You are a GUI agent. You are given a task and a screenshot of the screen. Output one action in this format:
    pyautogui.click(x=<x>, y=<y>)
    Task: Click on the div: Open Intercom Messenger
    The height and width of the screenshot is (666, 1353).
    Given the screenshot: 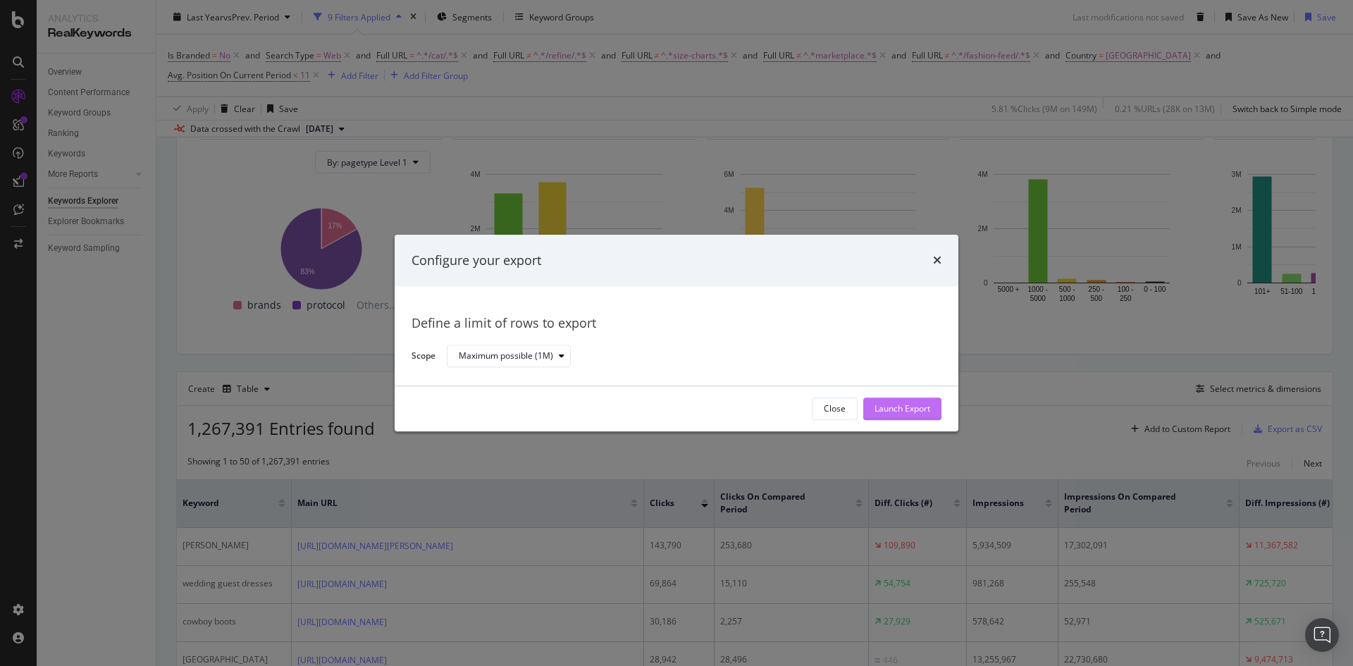 What is the action you would take?
    pyautogui.click(x=1322, y=635)
    